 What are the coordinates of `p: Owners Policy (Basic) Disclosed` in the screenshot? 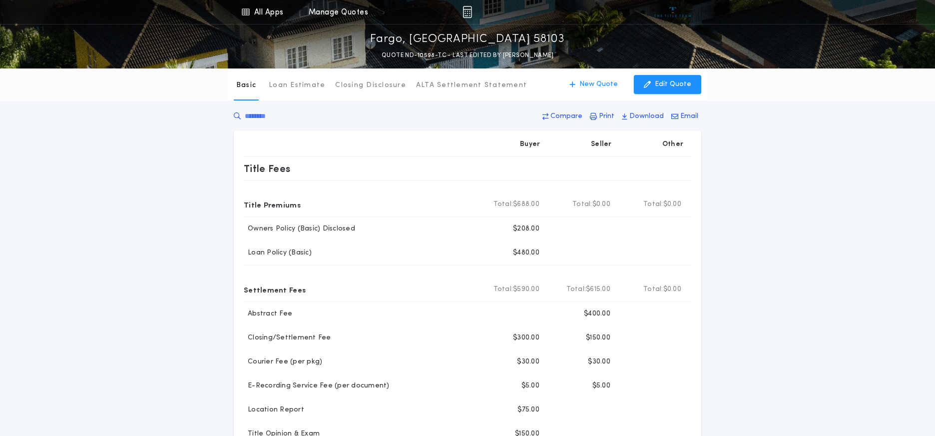 It's located at (299, 229).